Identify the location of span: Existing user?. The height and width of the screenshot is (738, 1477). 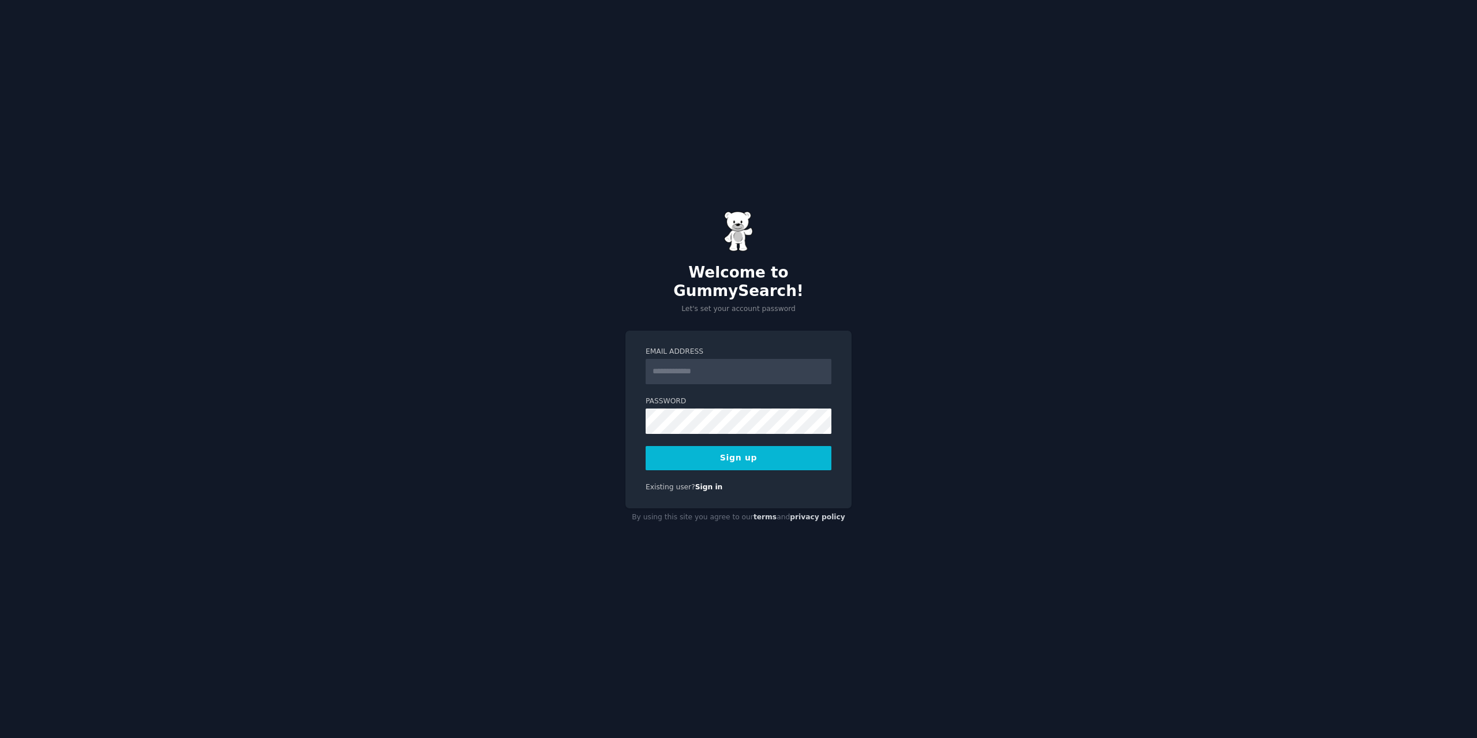
(670, 487).